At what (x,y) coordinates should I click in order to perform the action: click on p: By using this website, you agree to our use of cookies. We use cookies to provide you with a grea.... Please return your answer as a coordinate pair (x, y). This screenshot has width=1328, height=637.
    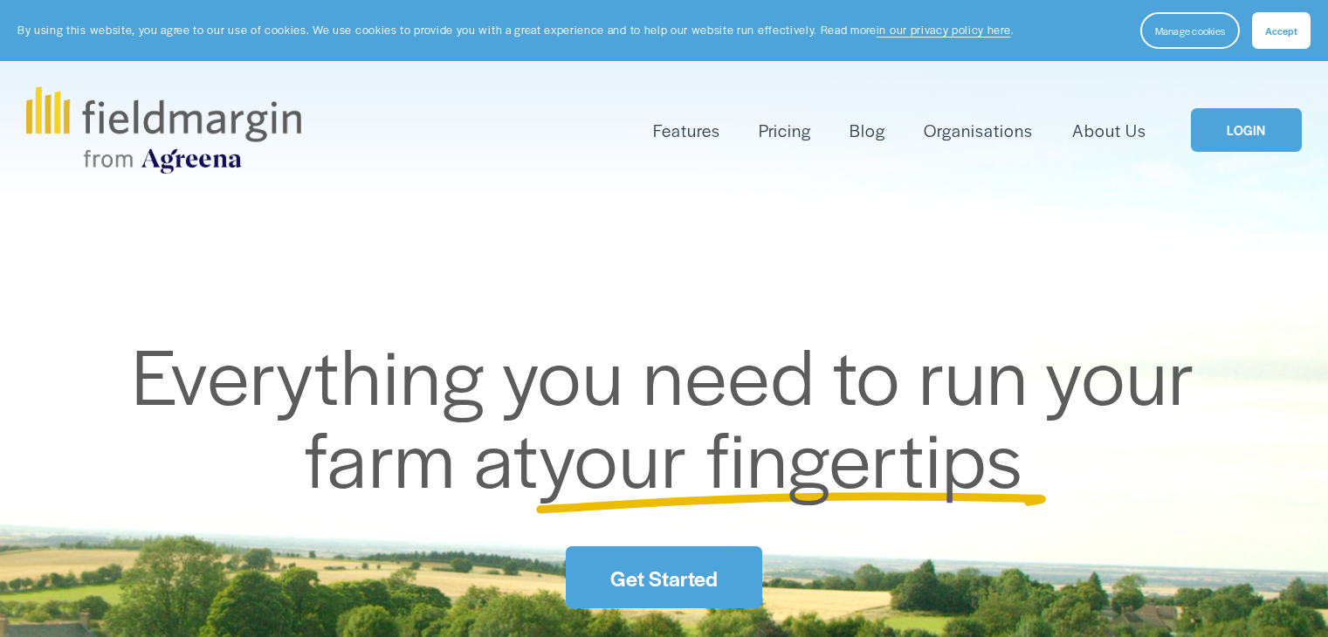
    Looking at the image, I should click on (515, 30).